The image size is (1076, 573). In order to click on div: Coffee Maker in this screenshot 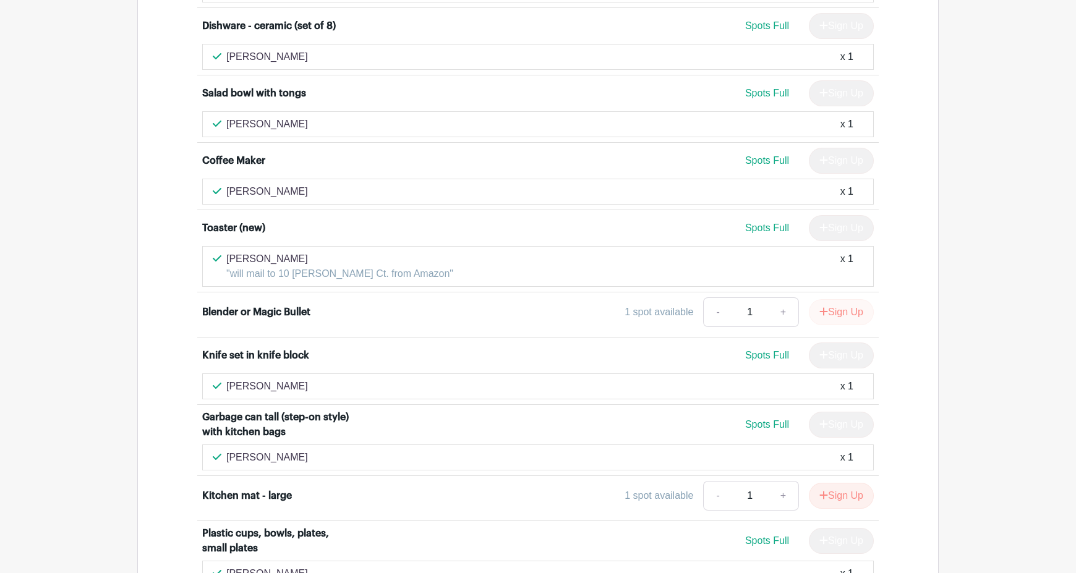, I will do `click(234, 161)`.